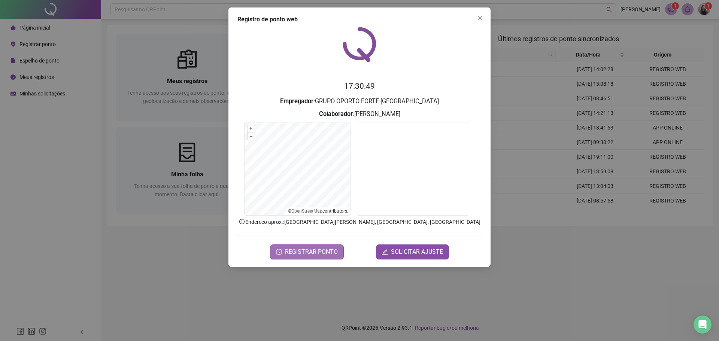  Describe the element at coordinates (359, 86) in the screenshot. I see `time: 17:30:49` at that location.